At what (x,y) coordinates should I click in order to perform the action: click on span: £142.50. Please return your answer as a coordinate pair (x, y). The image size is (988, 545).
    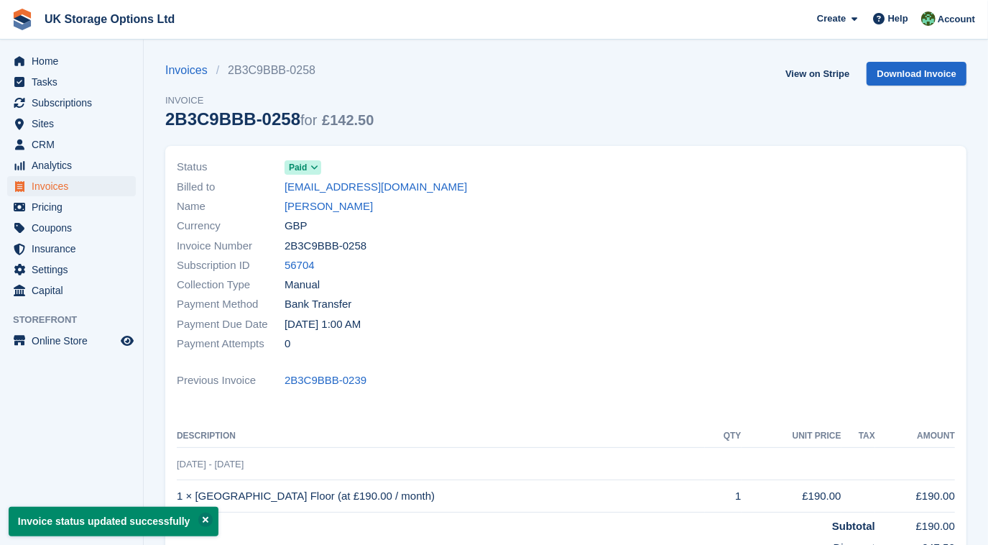
    Looking at the image, I should click on (348, 120).